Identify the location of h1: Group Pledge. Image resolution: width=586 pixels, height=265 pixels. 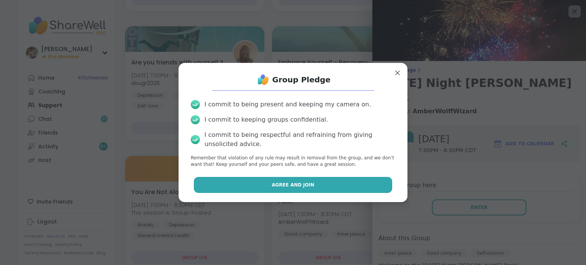
(301, 80).